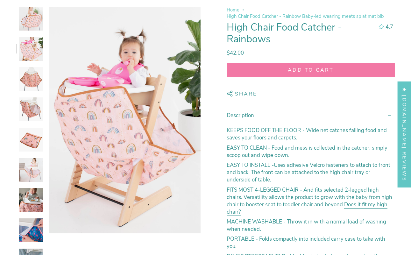 The width and height of the screenshot is (411, 255). What do you see at coordinates (404, 134) in the screenshot?
I see `div: Click to open Judge.me floating reviews tab` at bounding box center [404, 134].